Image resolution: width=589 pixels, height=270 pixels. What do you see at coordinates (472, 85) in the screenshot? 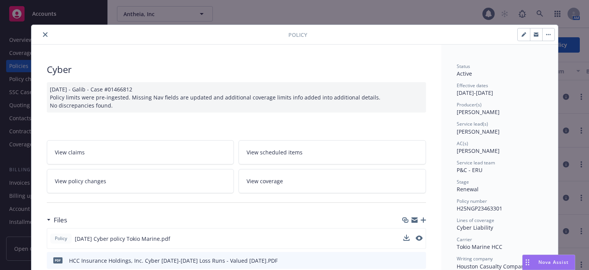
I see `span: Effective dates` at bounding box center [472, 85].